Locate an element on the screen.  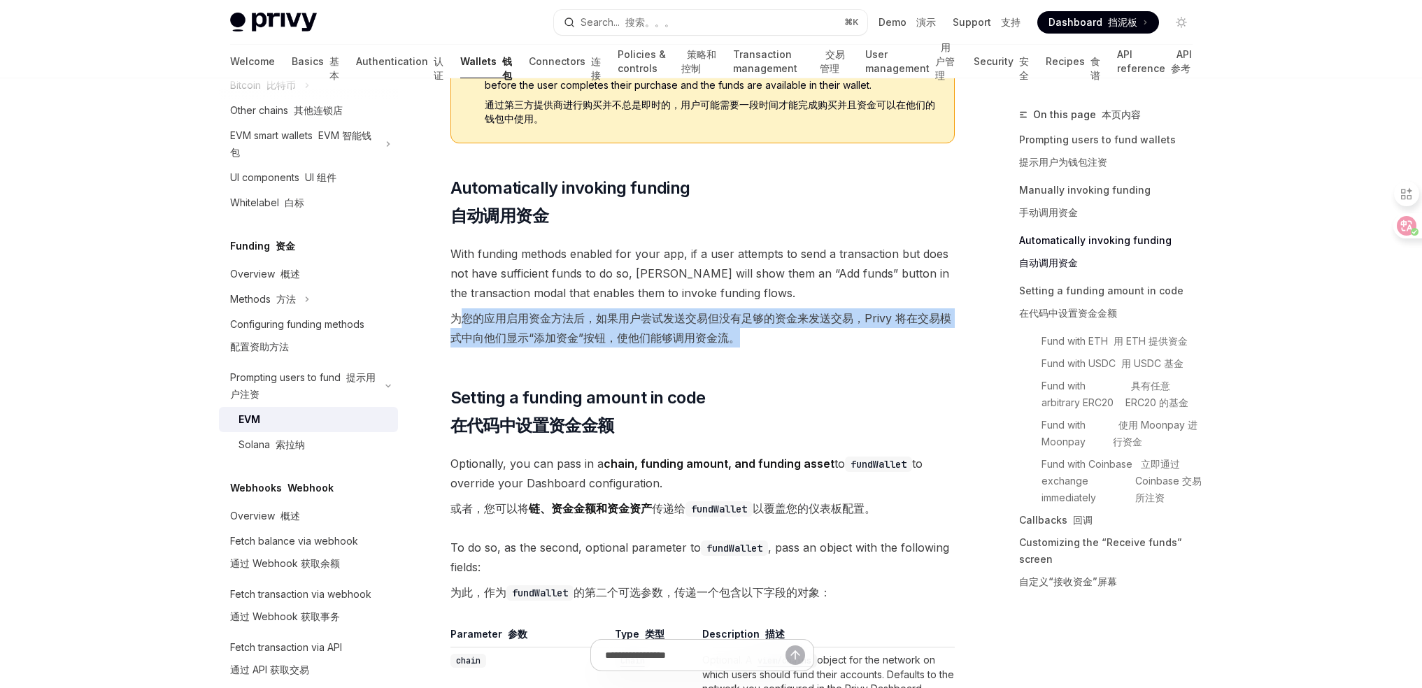
font: 回调 is located at coordinates (1083, 520).